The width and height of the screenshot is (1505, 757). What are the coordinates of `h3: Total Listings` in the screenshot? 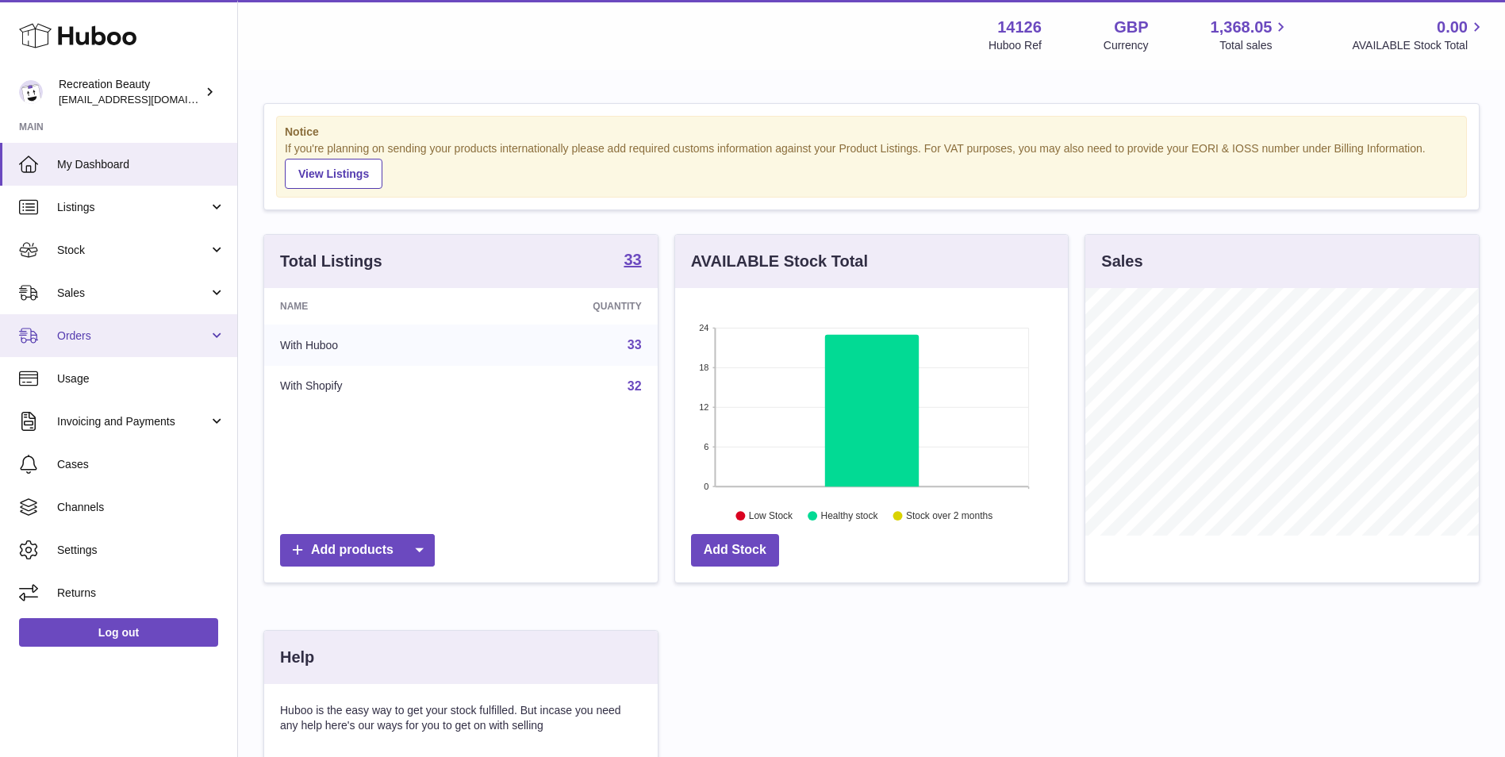 It's located at (331, 261).